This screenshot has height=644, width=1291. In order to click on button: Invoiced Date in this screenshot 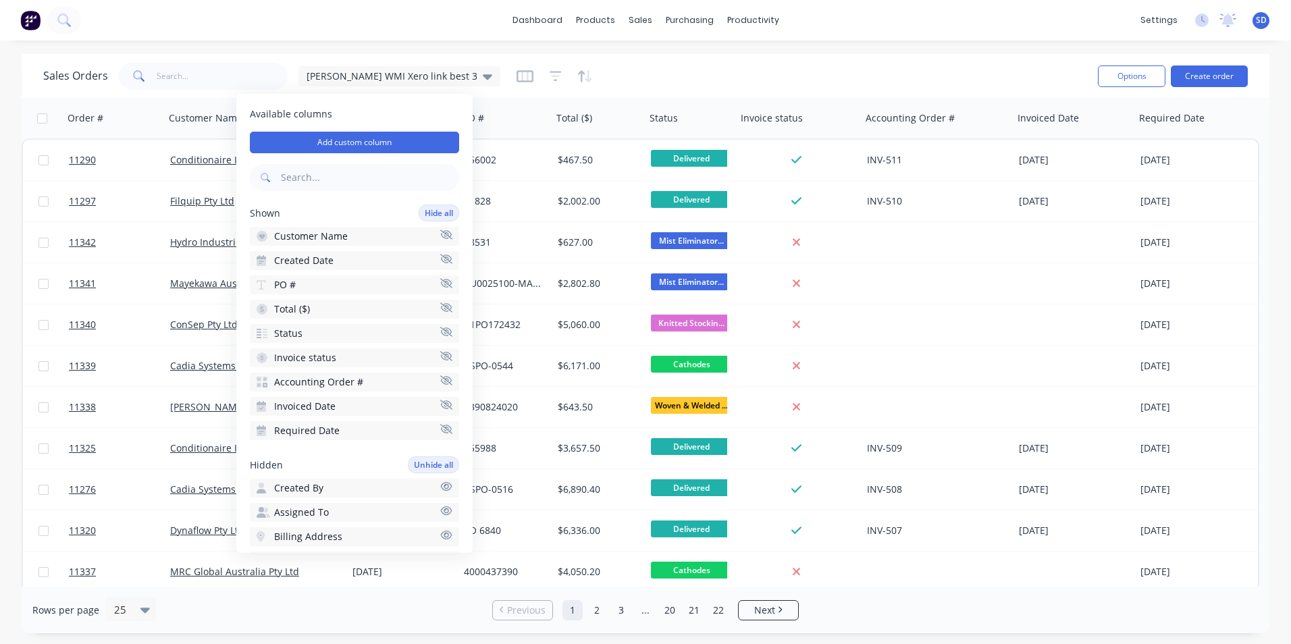, I will do `click(354, 406)`.